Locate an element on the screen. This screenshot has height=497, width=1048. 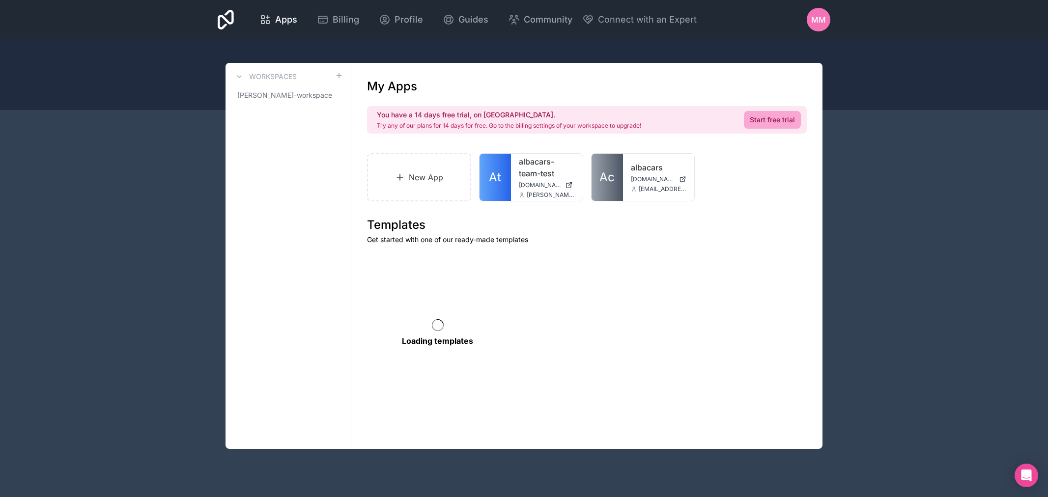
h3: Workspaces is located at coordinates (273, 77).